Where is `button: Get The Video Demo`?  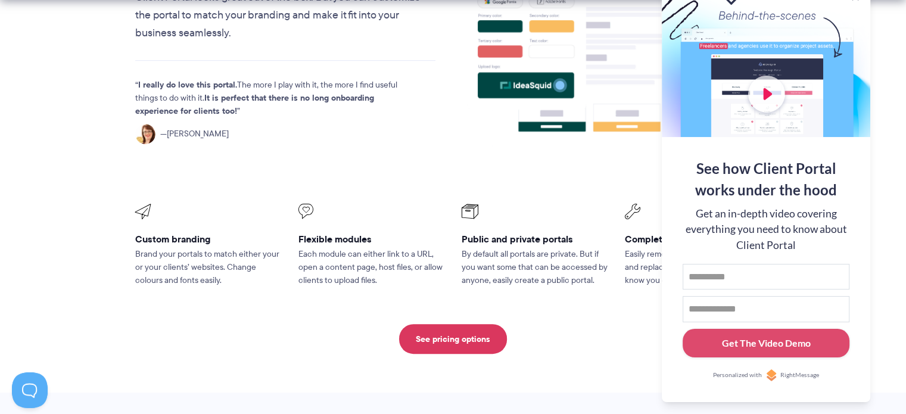
button: Get The Video Demo is located at coordinates (766, 343).